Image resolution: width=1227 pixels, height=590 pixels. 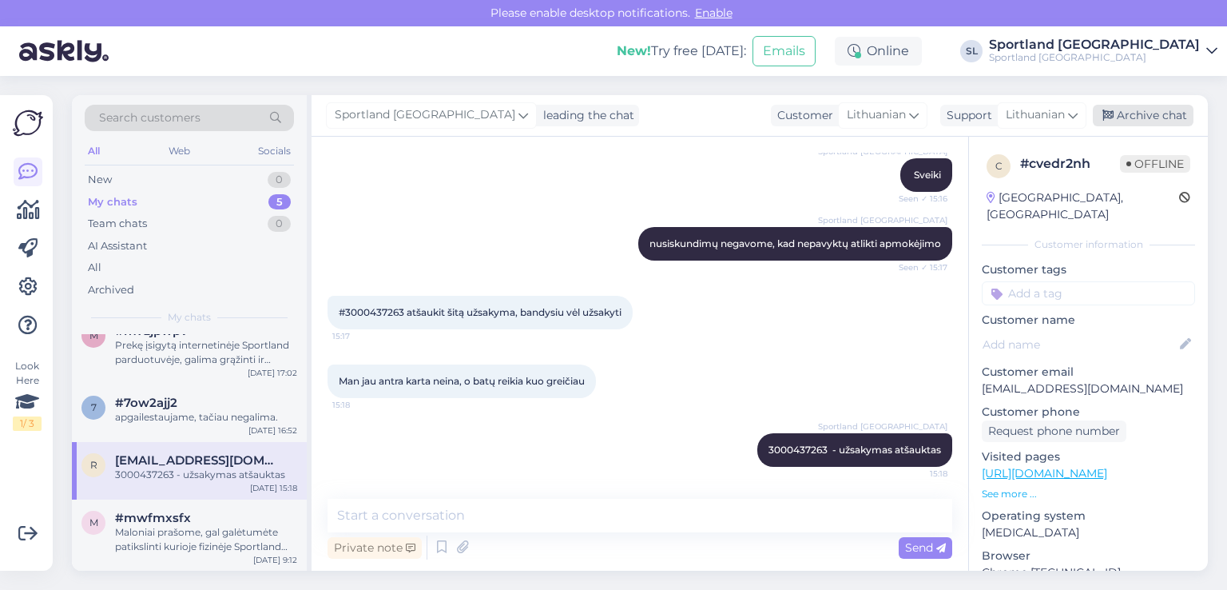 What do you see at coordinates (586, 115) in the screenshot?
I see `div: leading the chat` at bounding box center [586, 115].